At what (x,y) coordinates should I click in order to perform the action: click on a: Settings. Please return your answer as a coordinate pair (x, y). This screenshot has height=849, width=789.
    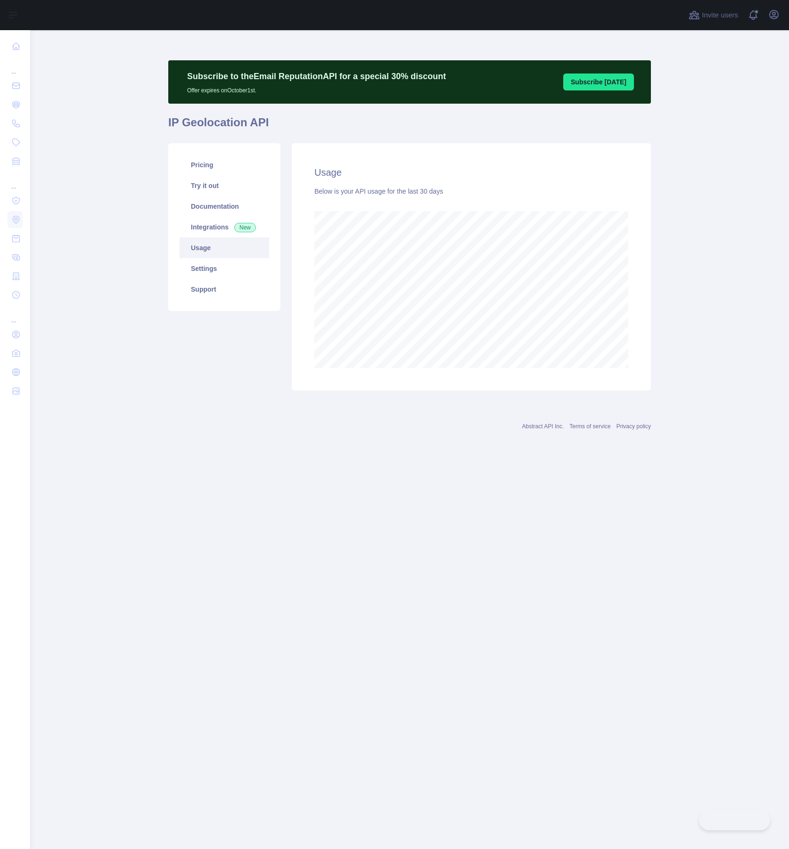
    Looking at the image, I should click on (224, 269).